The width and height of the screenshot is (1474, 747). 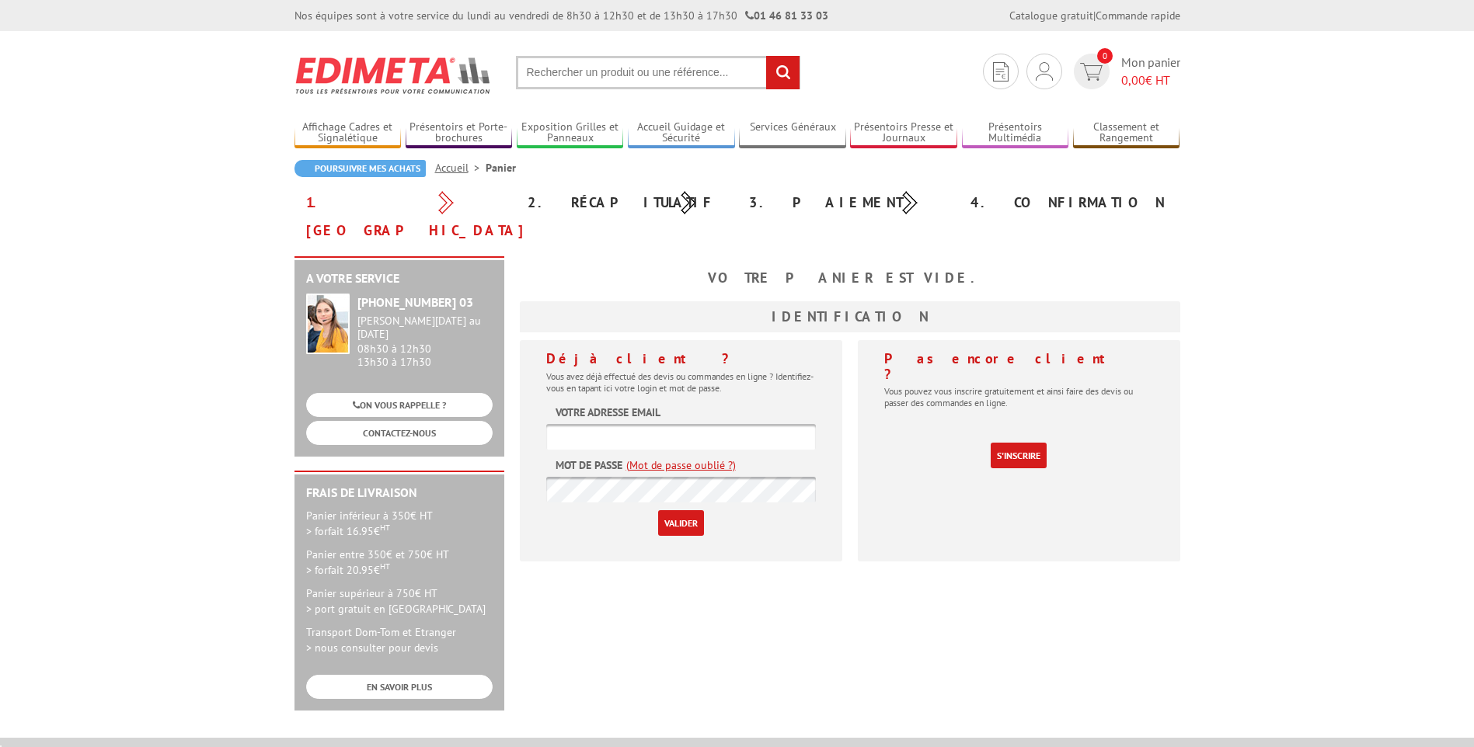 What do you see at coordinates (348, 531) in the screenshot?
I see `span: > forfait 16.95€` at bounding box center [348, 531].